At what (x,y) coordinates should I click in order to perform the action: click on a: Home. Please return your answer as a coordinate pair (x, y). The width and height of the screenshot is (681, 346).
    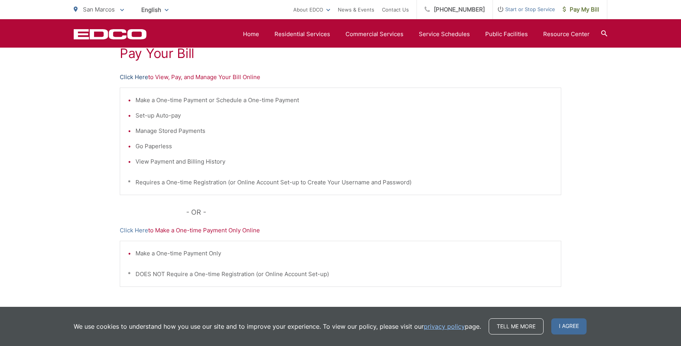
    Looking at the image, I should click on (251, 34).